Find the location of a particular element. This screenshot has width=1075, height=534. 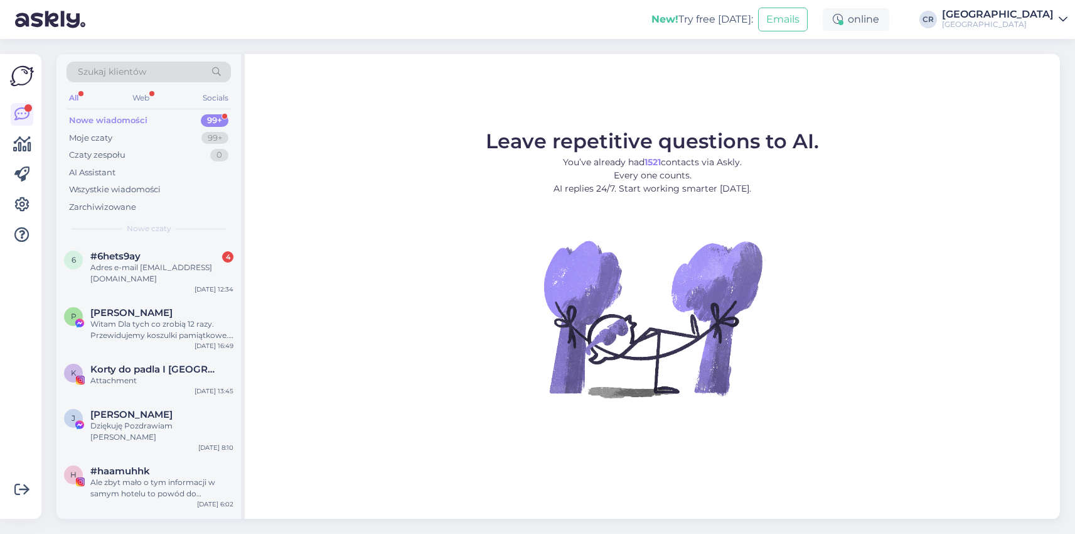

span: K is located at coordinates (73, 372).